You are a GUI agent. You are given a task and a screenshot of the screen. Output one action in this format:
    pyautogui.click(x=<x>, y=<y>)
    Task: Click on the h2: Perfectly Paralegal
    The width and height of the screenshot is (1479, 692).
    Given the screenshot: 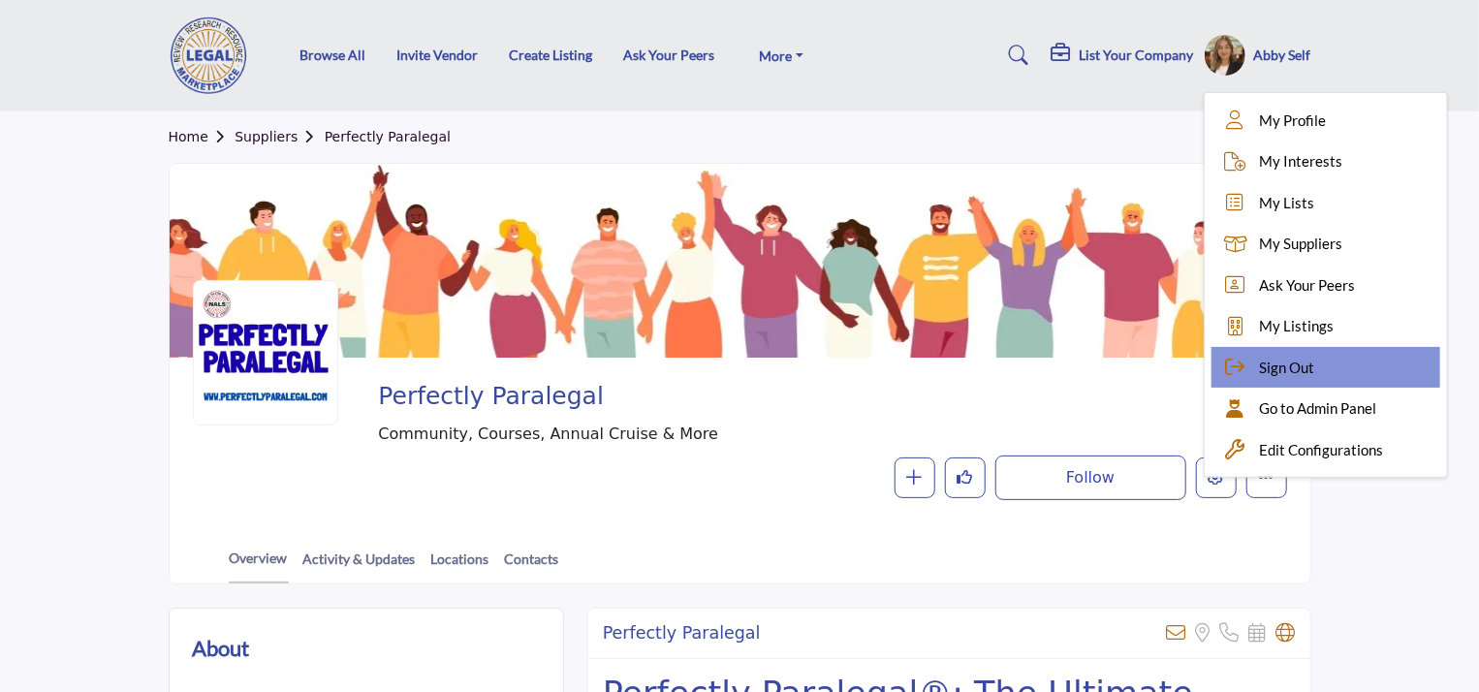 What is the action you would take?
    pyautogui.click(x=681, y=633)
    